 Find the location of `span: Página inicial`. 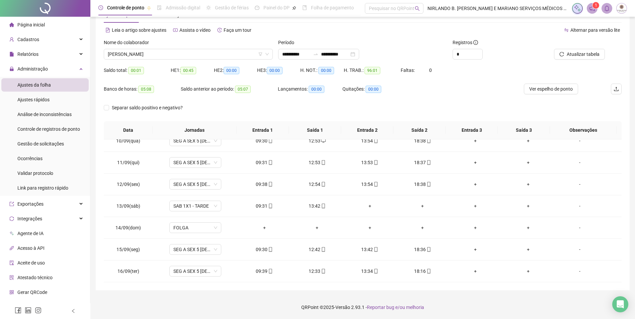

span: Página inicial is located at coordinates (31, 25).